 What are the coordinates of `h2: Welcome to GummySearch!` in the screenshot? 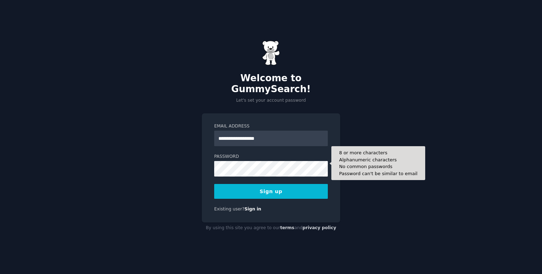 It's located at (271, 84).